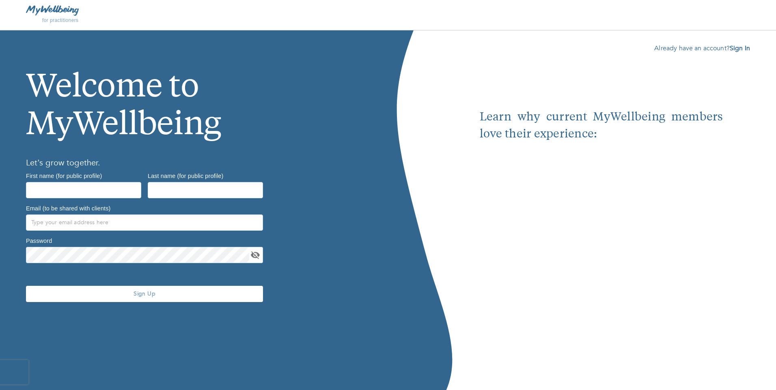  Describe the element at coordinates (255, 255) in the screenshot. I see `button: toggle password visibility` at that location.